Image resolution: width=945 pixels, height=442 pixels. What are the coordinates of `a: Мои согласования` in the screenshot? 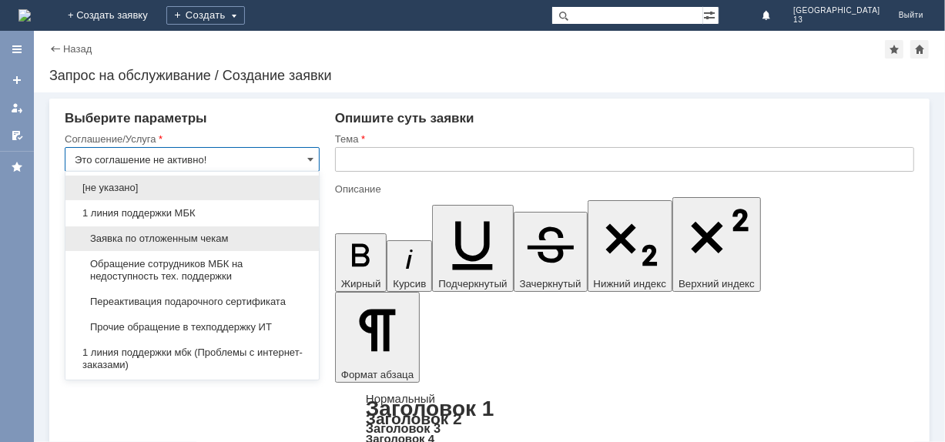 It's located at (17, 136).